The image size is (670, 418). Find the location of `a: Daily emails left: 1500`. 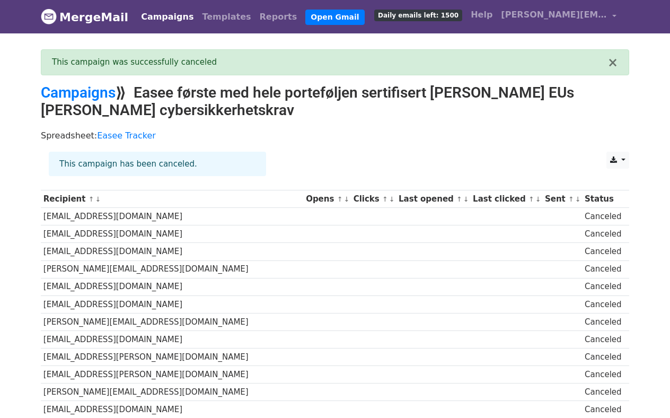

a: Daily emails left: 1500 is located at coordinates (419, 15).